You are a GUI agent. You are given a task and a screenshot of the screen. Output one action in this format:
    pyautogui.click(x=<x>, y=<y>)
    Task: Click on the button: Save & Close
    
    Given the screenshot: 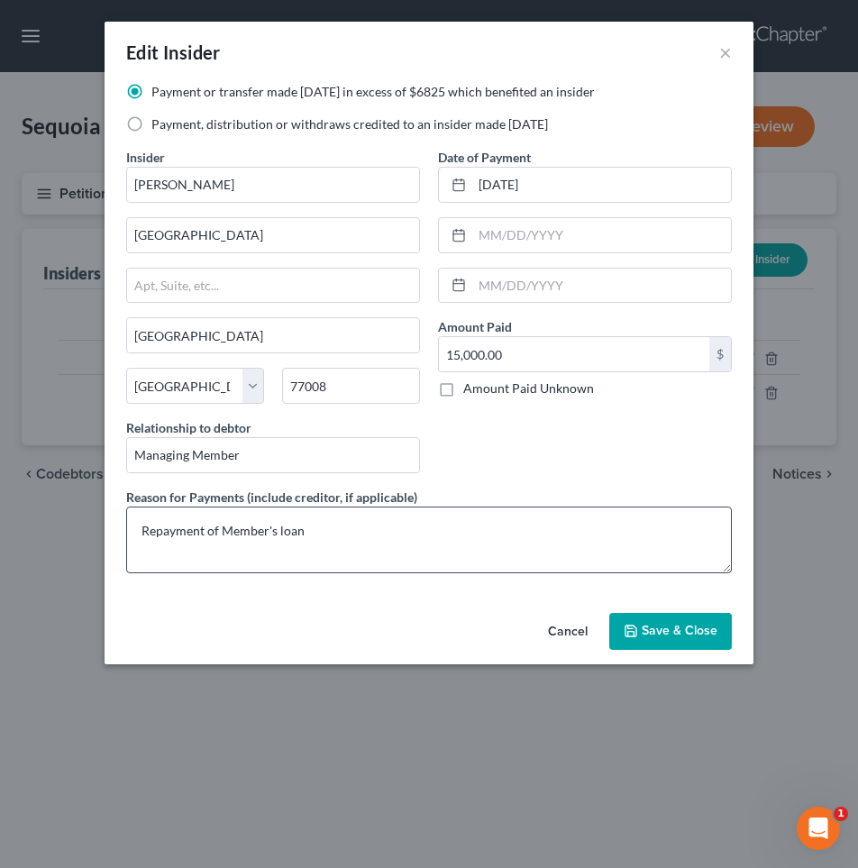 What is the action you would take?
    pyautogui.click(x=671, y=632)
    